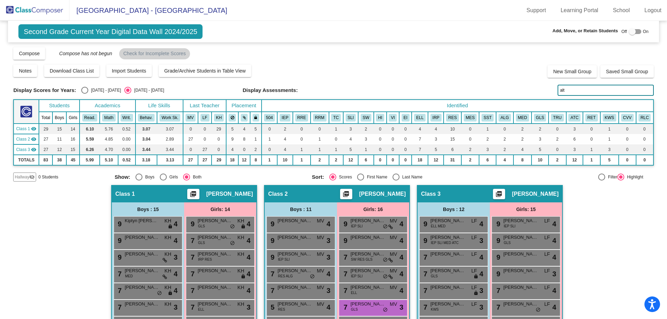 Image resolution: width=667 pixels, height=319 pixels. I want to click on button: ATC, so click(574, 118).